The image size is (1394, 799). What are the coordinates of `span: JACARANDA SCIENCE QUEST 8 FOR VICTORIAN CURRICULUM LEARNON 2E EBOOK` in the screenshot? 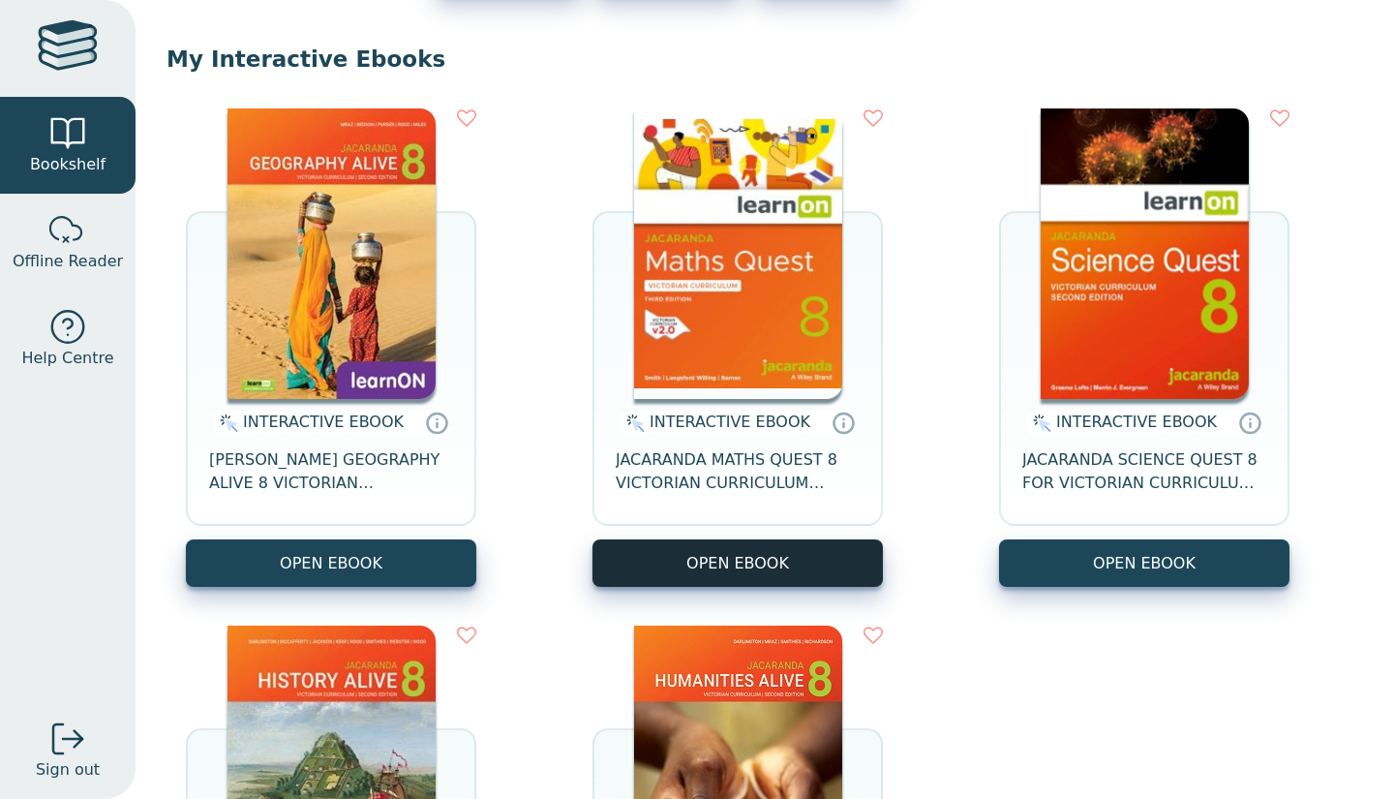 It's located at (1144, 471).